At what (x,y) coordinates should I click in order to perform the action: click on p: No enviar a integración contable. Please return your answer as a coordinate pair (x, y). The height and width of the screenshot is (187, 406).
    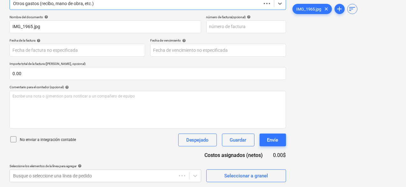
    Looking at the image, I should click on (48, 139).